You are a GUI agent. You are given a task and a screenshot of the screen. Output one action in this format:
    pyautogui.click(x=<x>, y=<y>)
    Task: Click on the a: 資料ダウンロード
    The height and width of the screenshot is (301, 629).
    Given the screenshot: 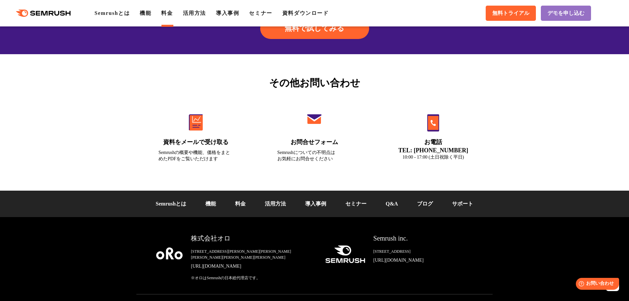 What is the action you would take?
    pyautogui.click(x=306, y=13)
    